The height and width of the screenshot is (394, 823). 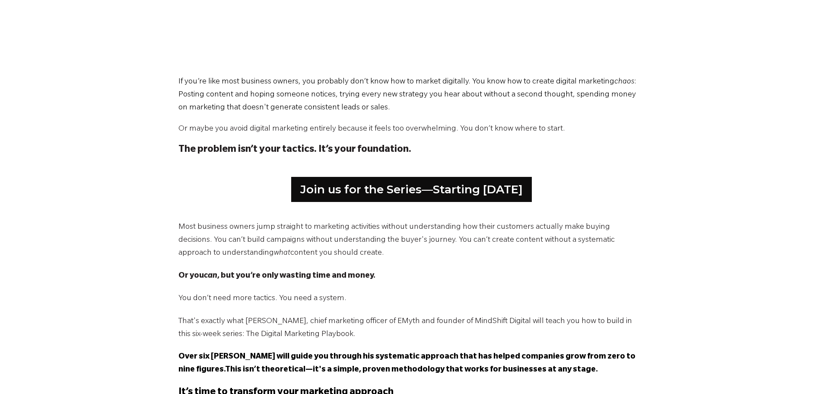 I want to click on strong: , but you’re only wasting time and money., so click(x=296, y=276).